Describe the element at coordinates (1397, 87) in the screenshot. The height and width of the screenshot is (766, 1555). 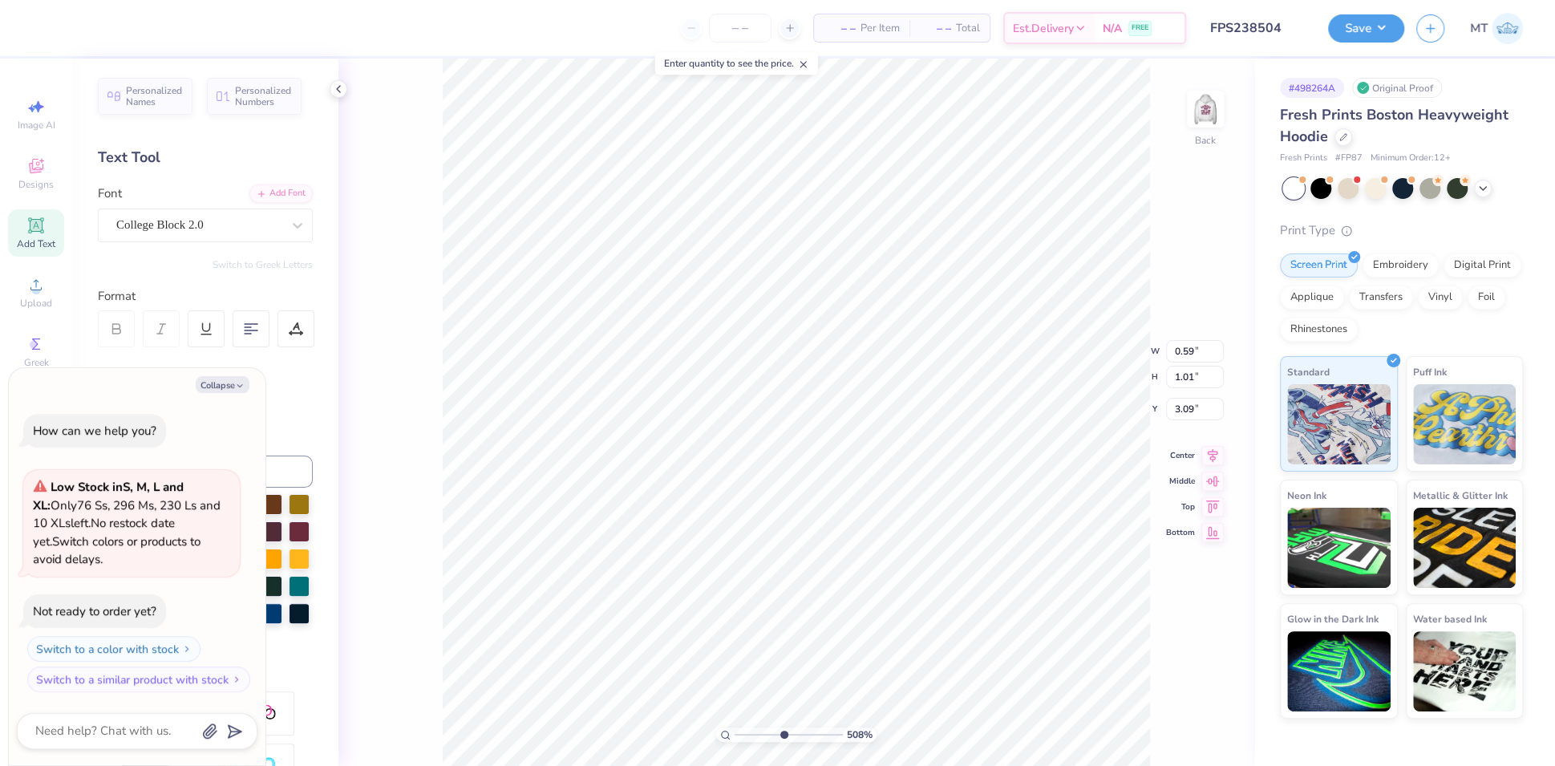
I see `div: Original Proof` at that location.